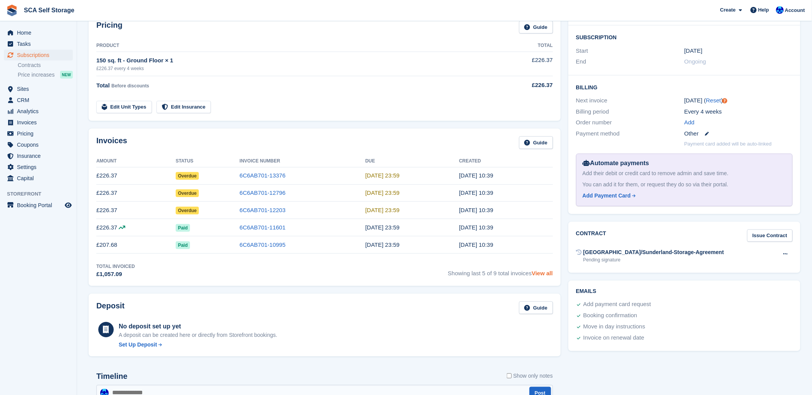  I want to click on time: 2025-09-03 22:59:59 UTC, so click(382, 193).